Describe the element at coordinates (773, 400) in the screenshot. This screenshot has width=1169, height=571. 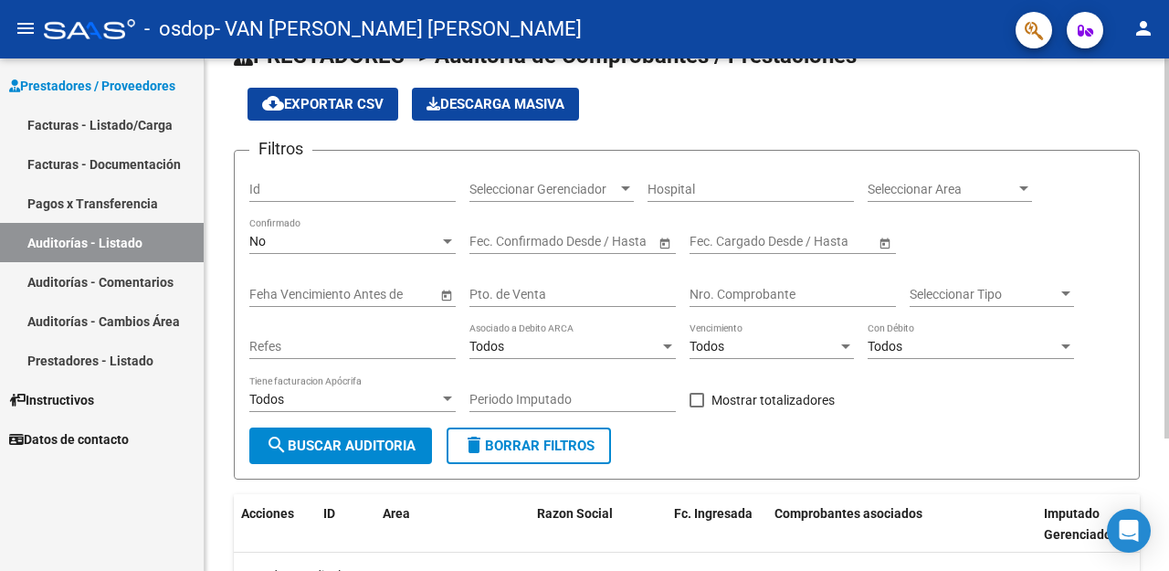
I see `span: Mostrar totalizadores` at that location.